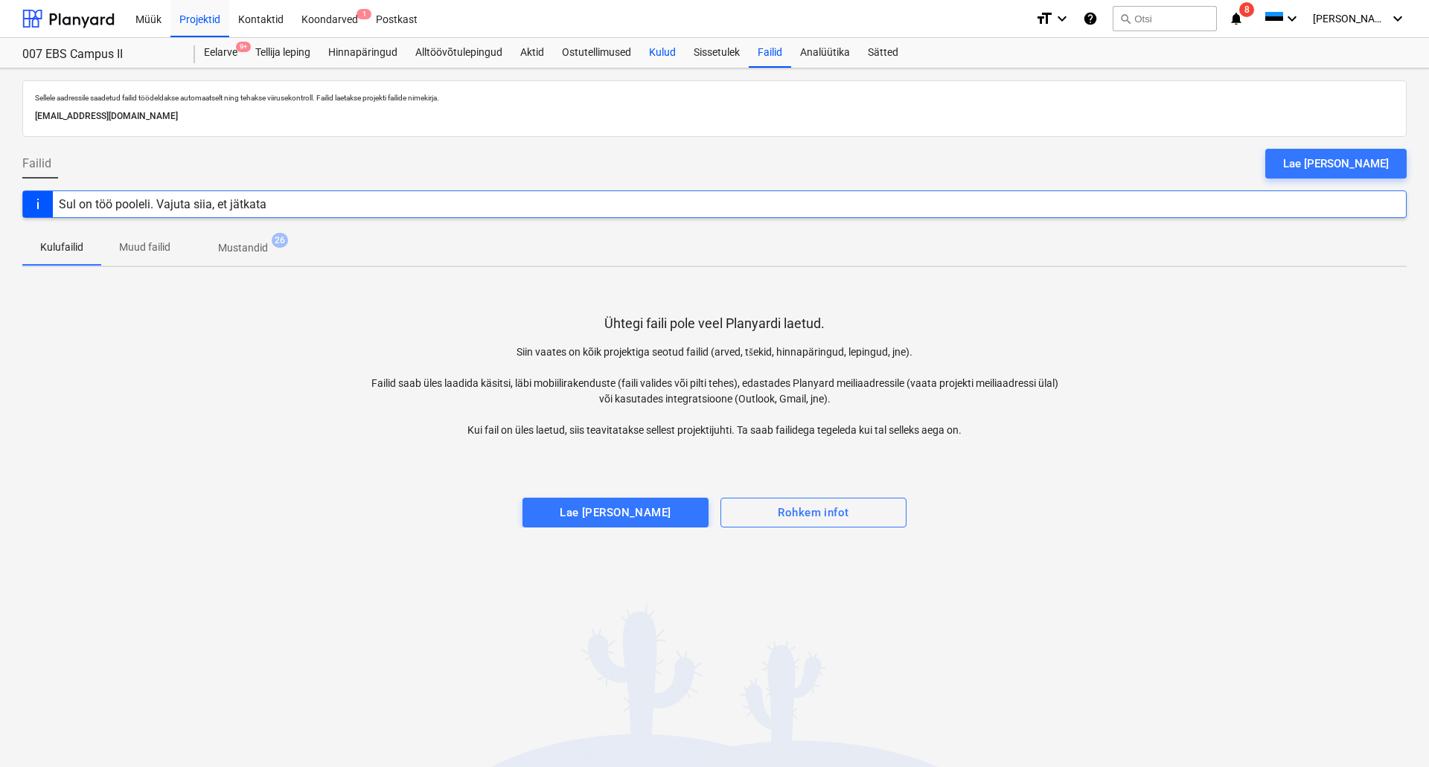 The width and height of the screenshot is (1429, 767). I want to click on div: Aktid, so click(532, 53).